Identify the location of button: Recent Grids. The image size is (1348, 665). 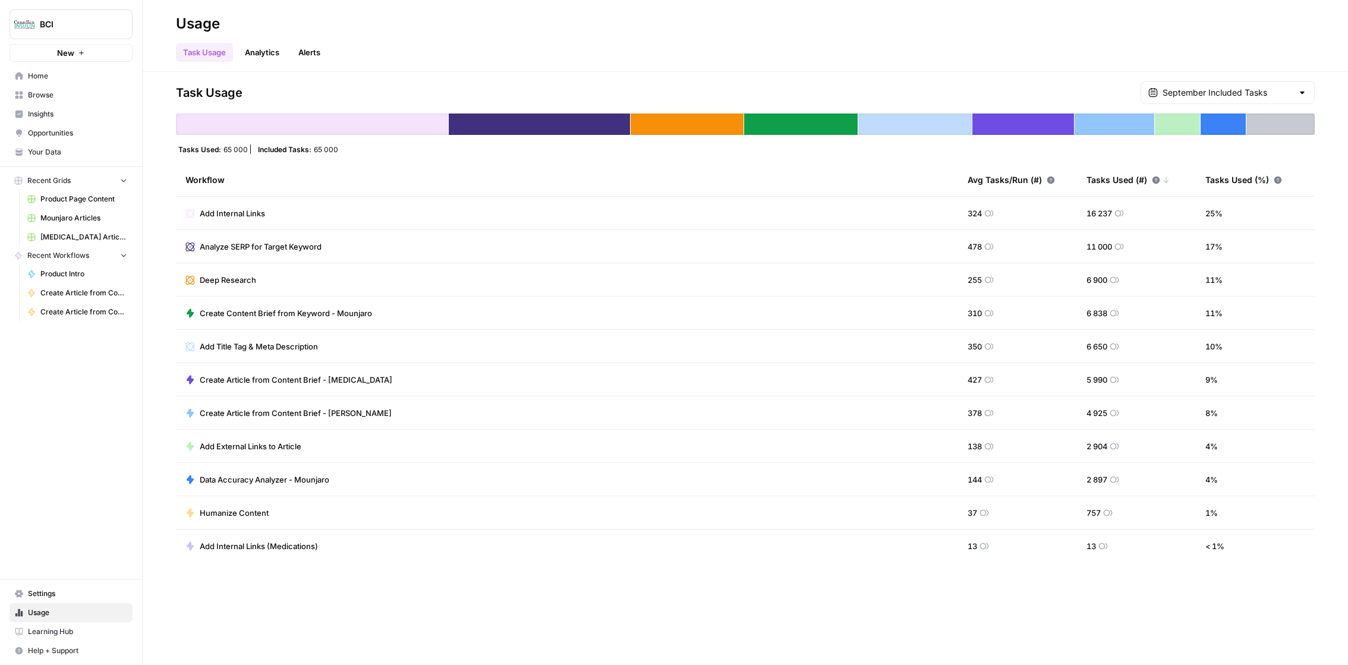
(71, 181).